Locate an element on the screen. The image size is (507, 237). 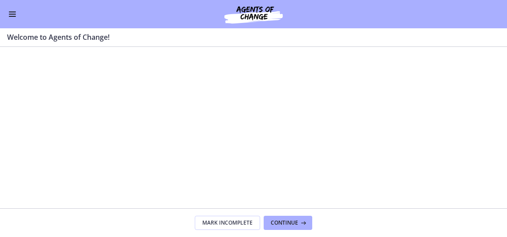
button: Mark Incomplete is located at coordinates (227, 223).